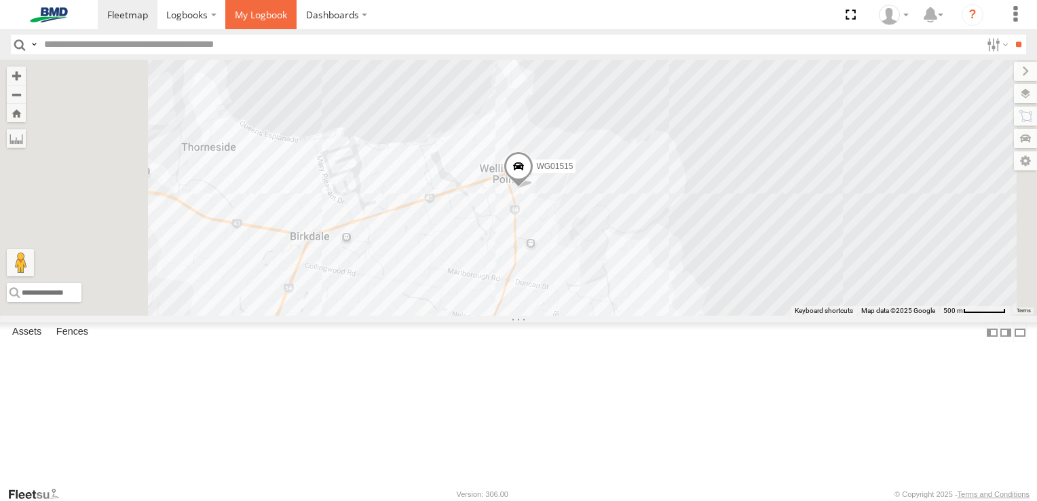  I want to click on button: Zoom Home, so click(16, 113).